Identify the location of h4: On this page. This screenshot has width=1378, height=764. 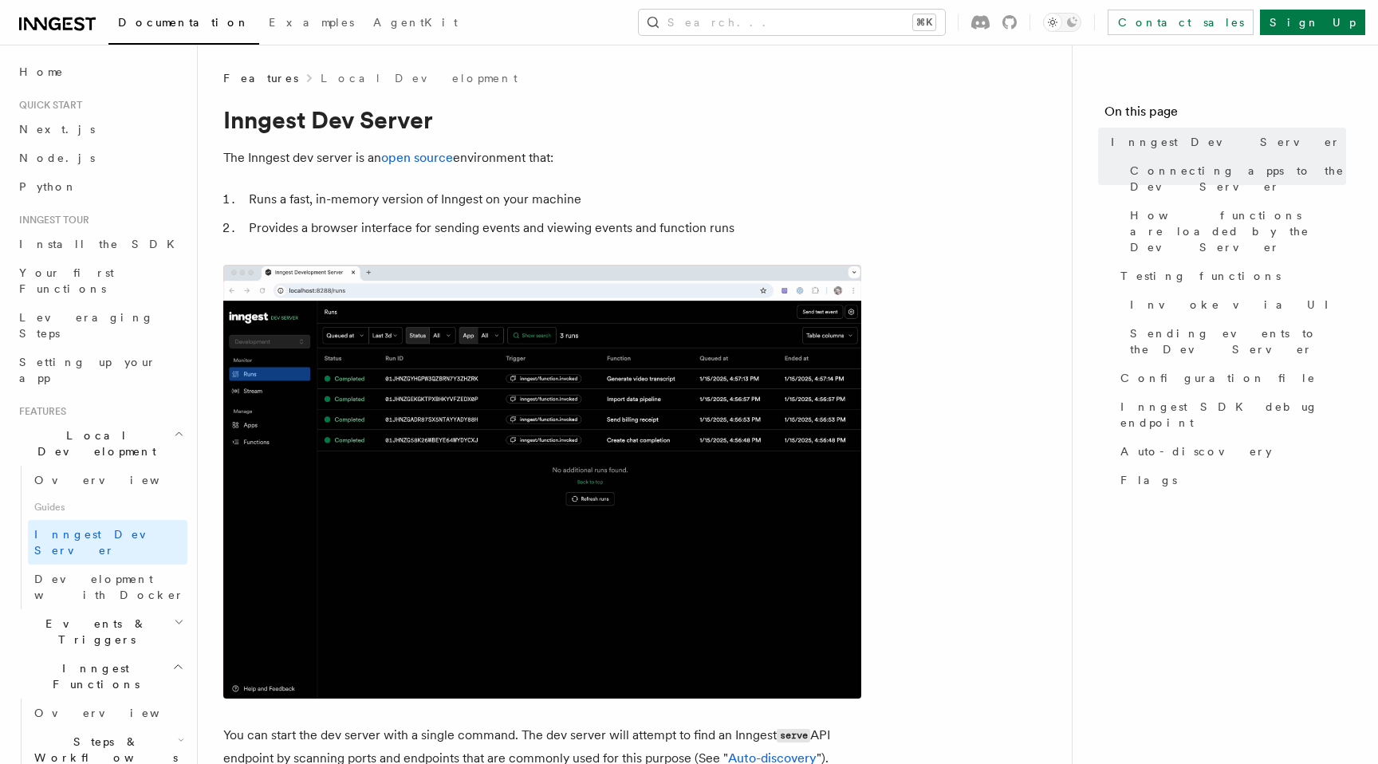
(1225, 115).